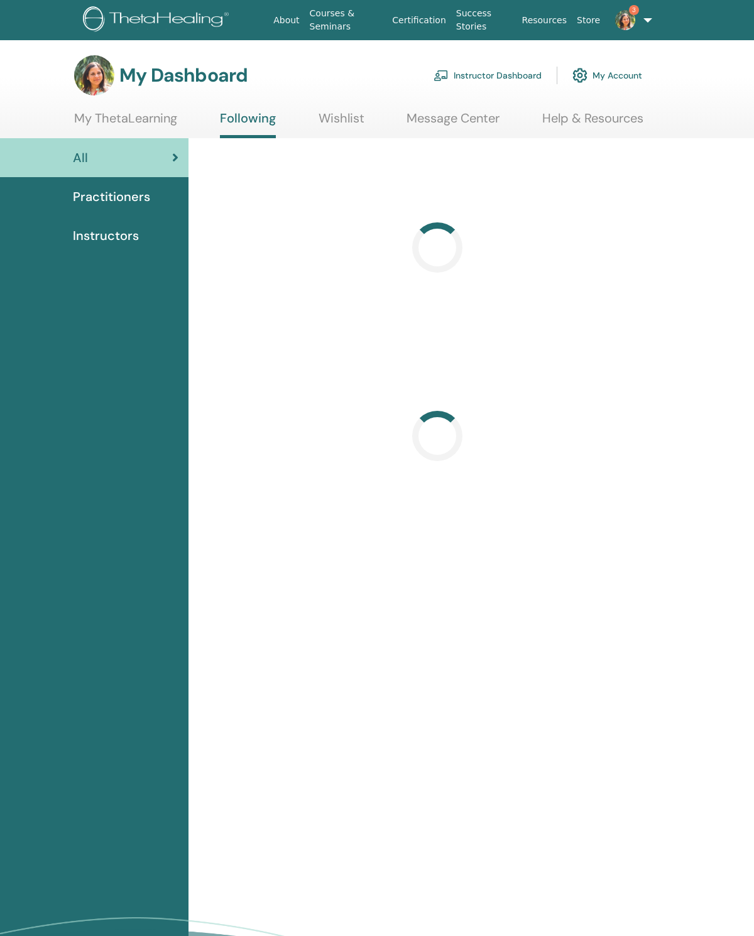 Image resolution: width=754 pixels, height=936 pixels. Describe the element at coordinates (106, 236) in the screenshot. I see `span: Instructors` at that location.